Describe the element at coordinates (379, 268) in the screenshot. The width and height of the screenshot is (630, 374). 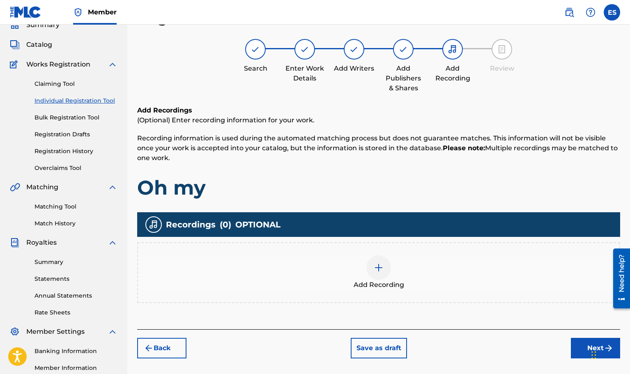
I see `img: add` at that location.